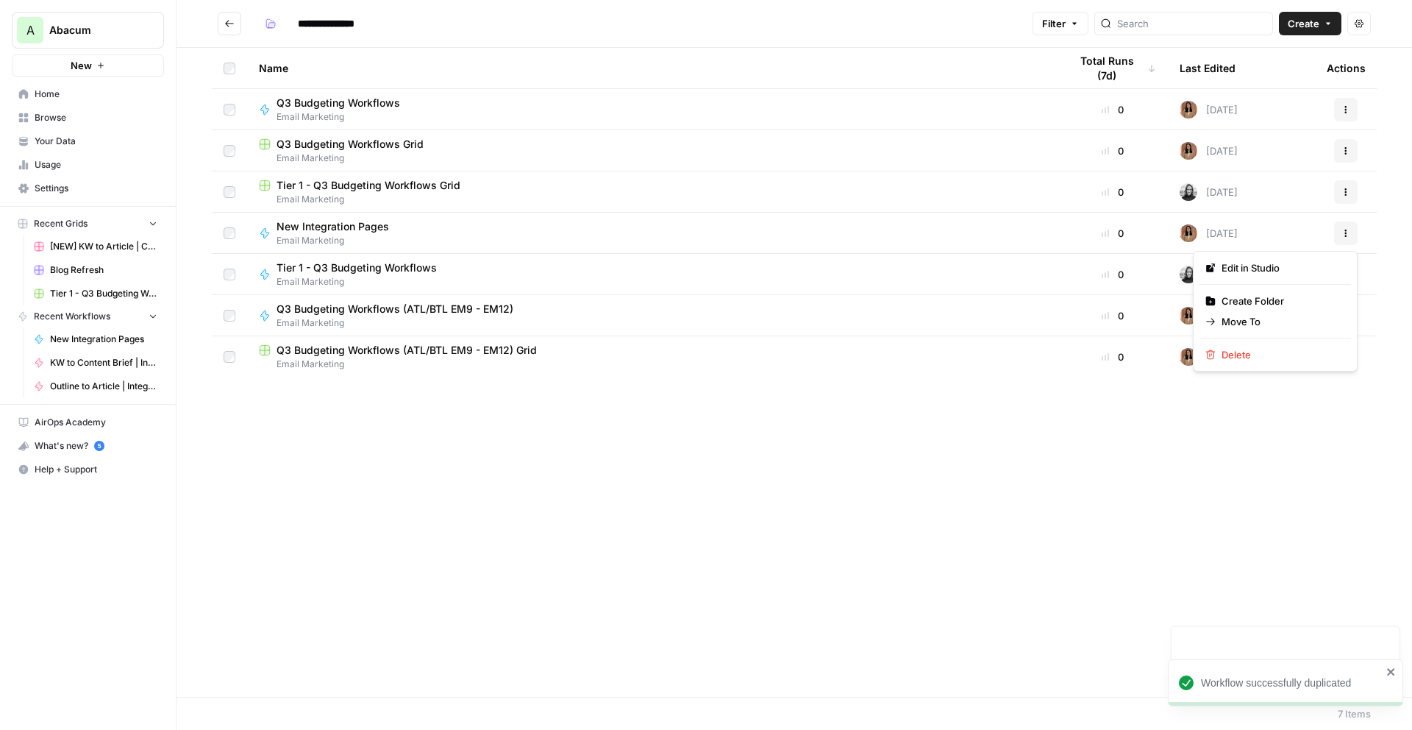 This screenshot has height=730, width=1412. Describe the element at coordinates (395, 309) in the screenshot. I see `span: Q3 Budgeting Workflows (ATL/BTL EM9 - EM12)` at that location.